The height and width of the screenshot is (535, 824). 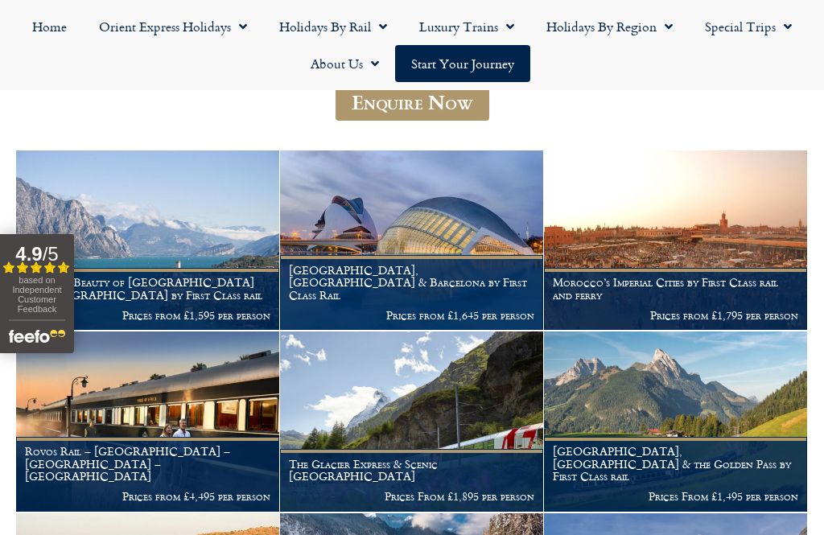 I want to click on a: About Us, so click(x=345, y=64).